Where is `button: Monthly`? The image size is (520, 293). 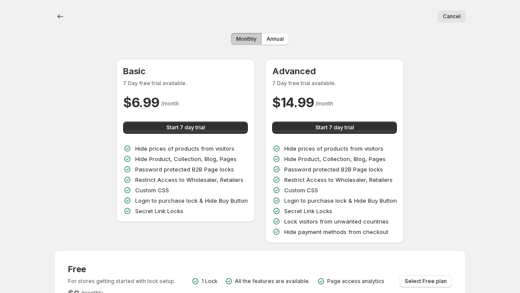 button: Monthly is located at coordinates (246, 39).